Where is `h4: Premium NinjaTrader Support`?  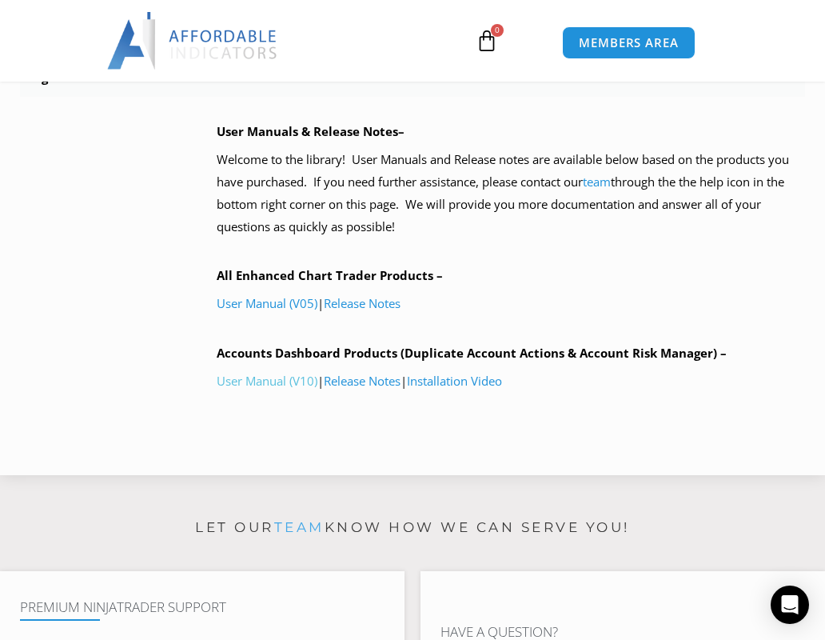 h4: Premium NinjaTrader Support is located at coordinates (202, 607).